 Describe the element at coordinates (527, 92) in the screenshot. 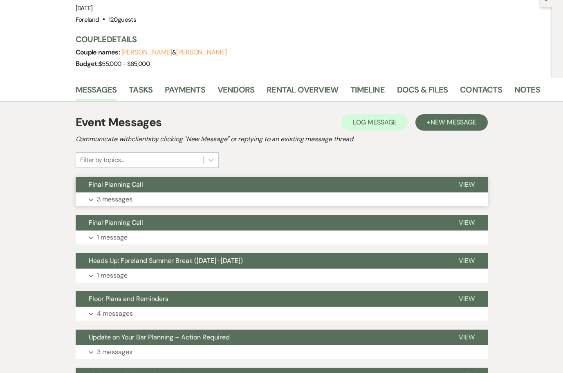

I see `a: Notes` at that location.